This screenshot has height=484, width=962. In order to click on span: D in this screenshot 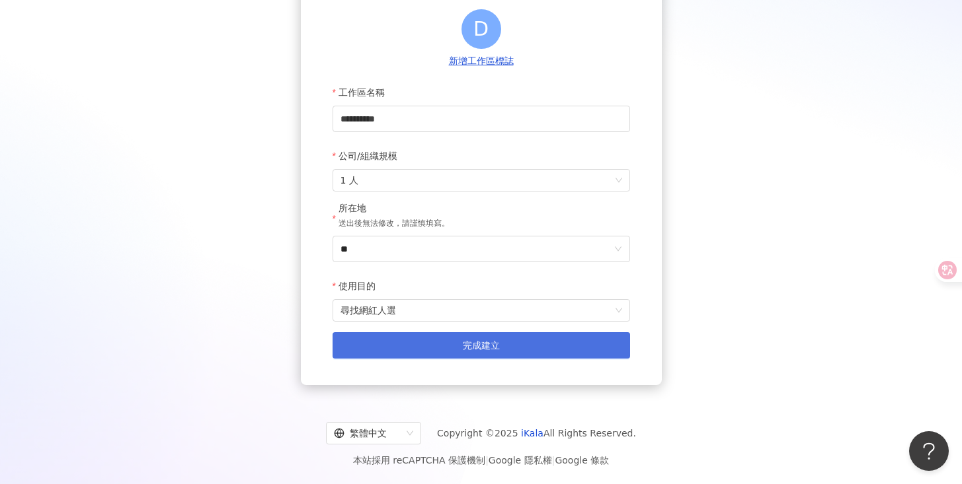, I will do `click(481, 28)`.